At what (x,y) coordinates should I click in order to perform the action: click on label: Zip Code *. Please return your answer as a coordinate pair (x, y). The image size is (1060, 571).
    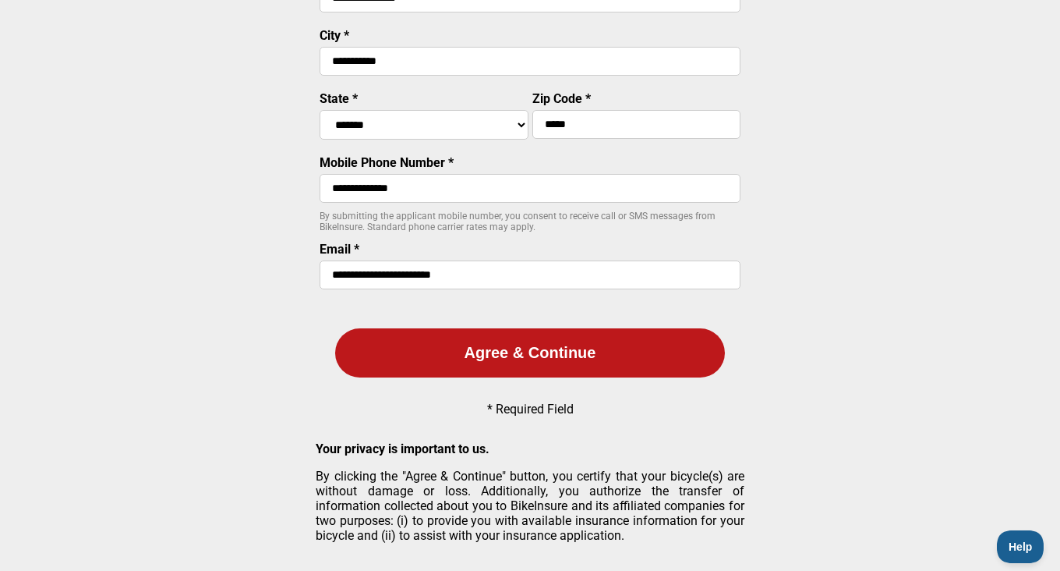
    Looking at the image, I should click on (561, 98).